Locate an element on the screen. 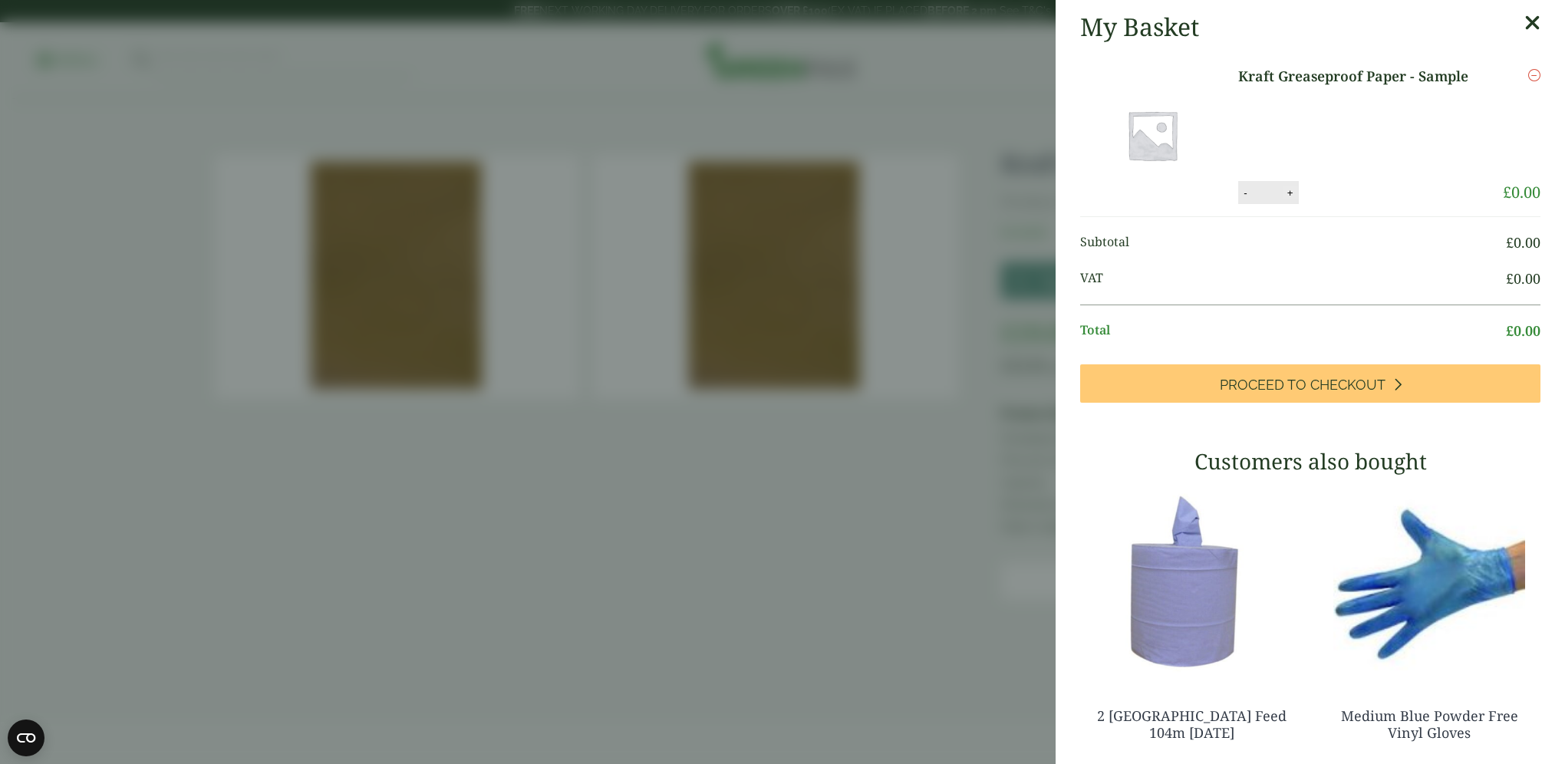 The width and height of the screenshot is (1565, 764). img: 3630017-2-Ply-Blue-Centre-Feed-104m is located at coordinates (1191, 581).